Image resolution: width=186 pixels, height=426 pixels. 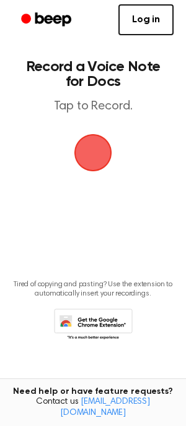 What do you see at coordinates (145, 20) in the screenshot?
I see `a: Log in` at bounding box center [145, 20].